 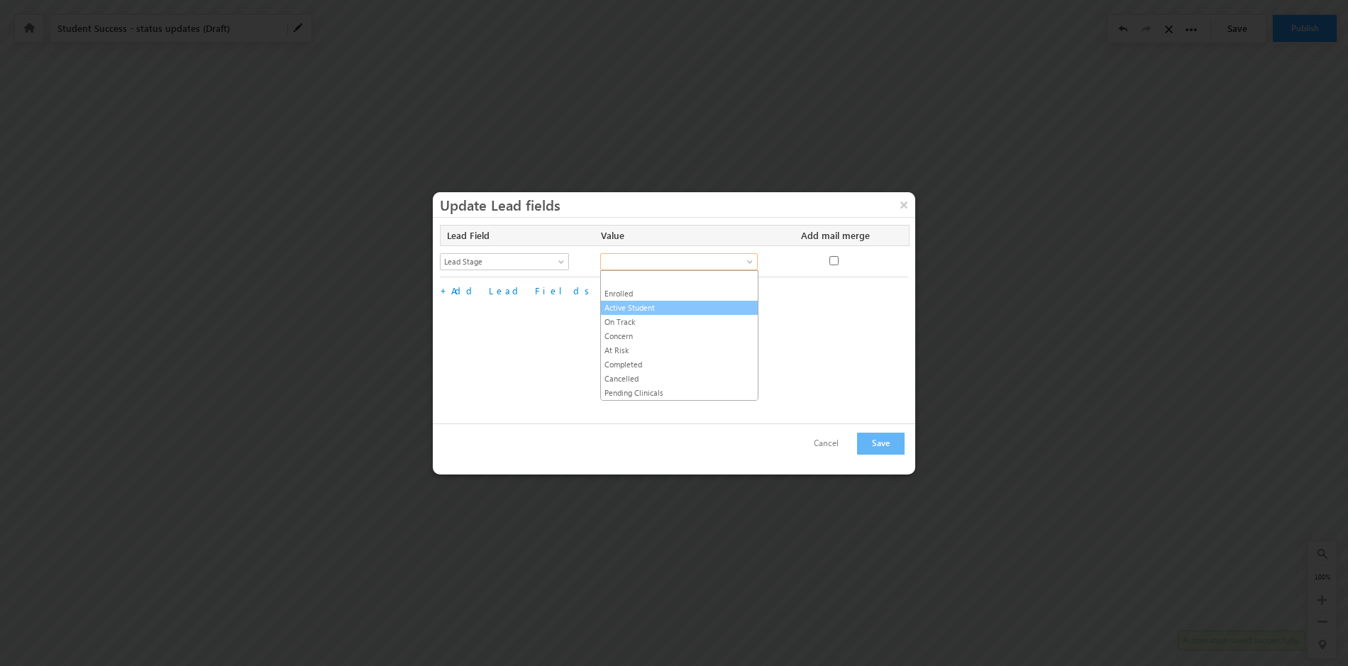 What do you see at coordinates (498, 262) in the screenshot?
I see `span: Lead Stage` at bounding box center [498, 262].